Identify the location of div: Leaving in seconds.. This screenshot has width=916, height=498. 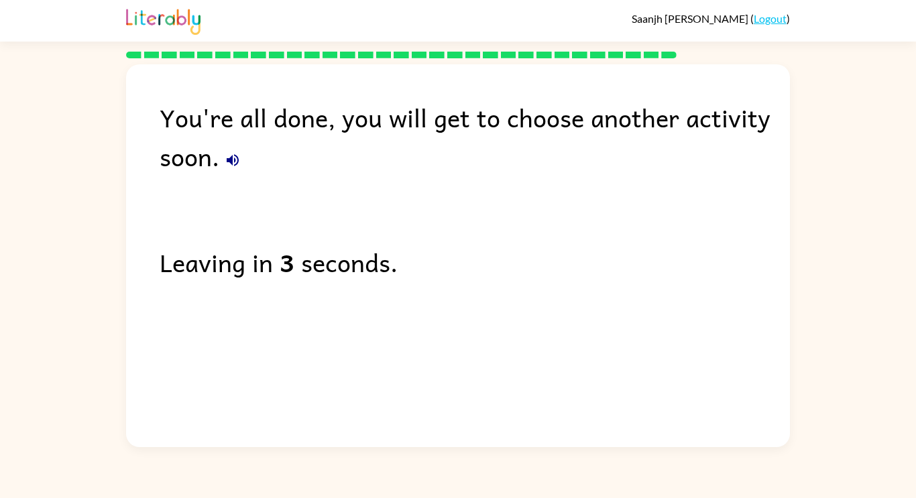
(475, 262).